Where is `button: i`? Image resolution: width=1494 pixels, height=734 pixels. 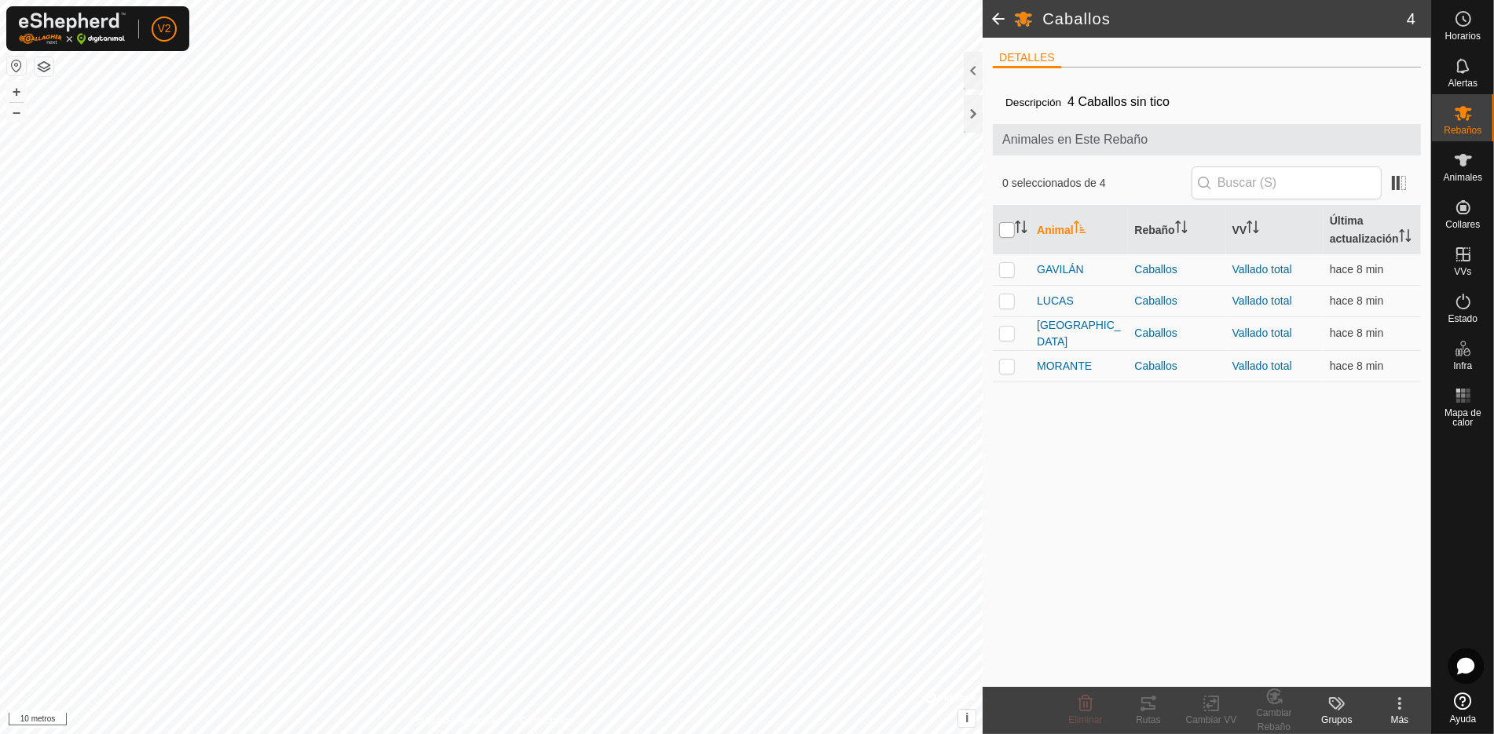
button: i is located at coordinates (967, 719).